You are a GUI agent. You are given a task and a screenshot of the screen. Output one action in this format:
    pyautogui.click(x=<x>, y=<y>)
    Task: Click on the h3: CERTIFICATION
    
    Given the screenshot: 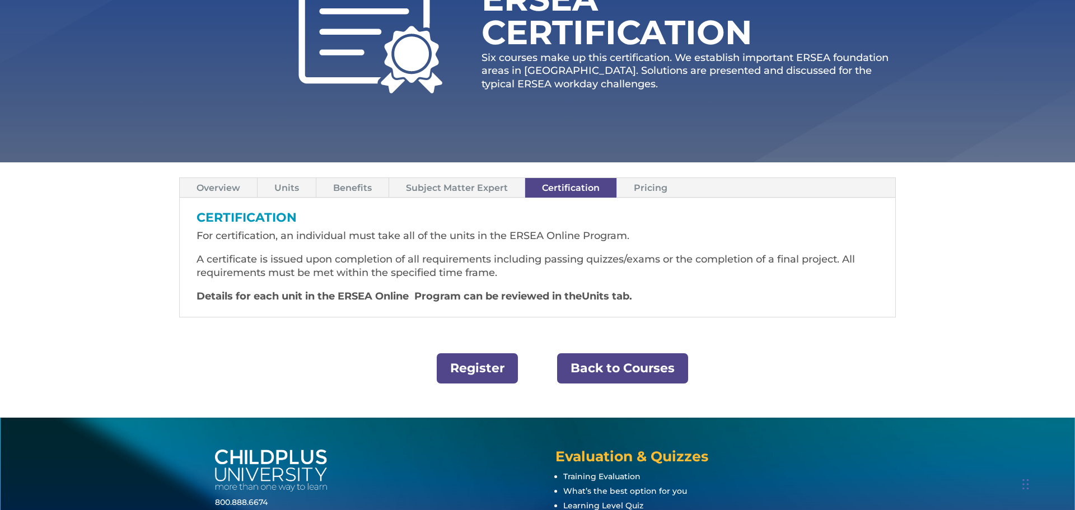 What is the action you would take?
    pyautogui.click(x=537, y=221)
    